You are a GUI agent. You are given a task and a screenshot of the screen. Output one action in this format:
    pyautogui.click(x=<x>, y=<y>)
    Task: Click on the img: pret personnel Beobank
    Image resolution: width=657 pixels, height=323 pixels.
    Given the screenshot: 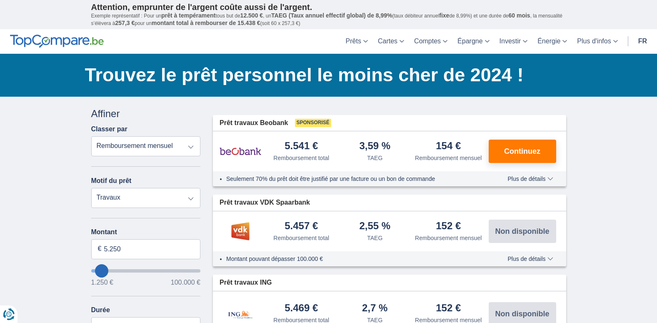 What is the action you would take?
    pyautogui.click(x=241, y=151)
    